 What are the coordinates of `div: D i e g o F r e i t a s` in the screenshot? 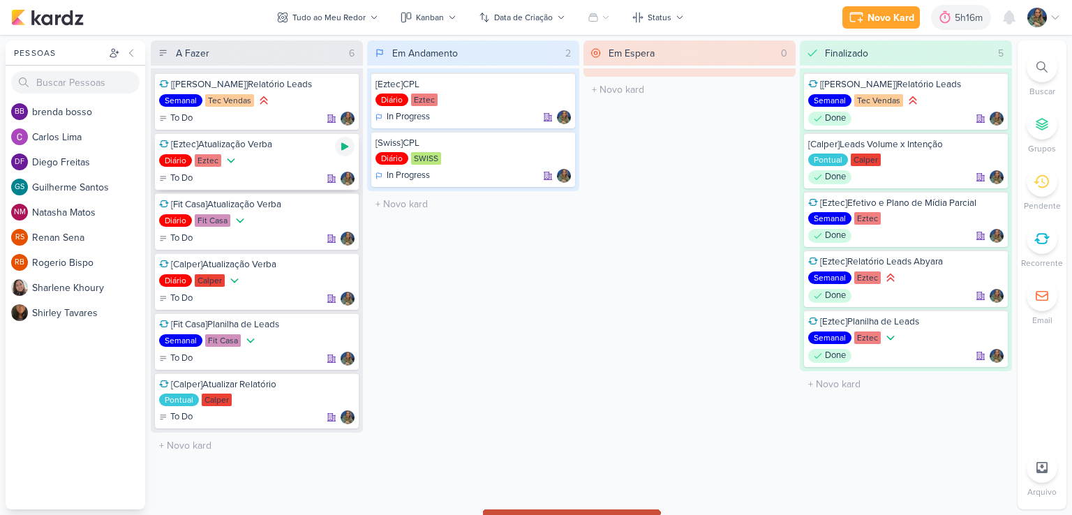 It's located at (89, 162).